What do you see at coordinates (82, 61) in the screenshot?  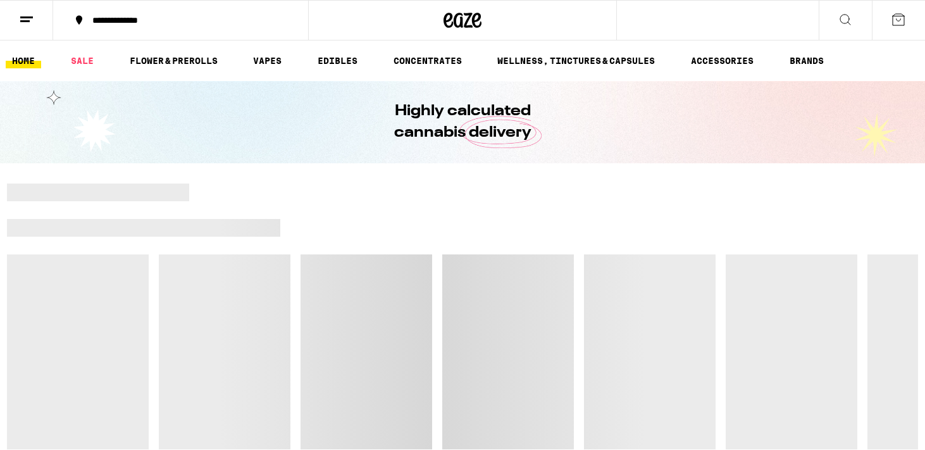 I see `a: SALE` at bounding box center [82, 61].